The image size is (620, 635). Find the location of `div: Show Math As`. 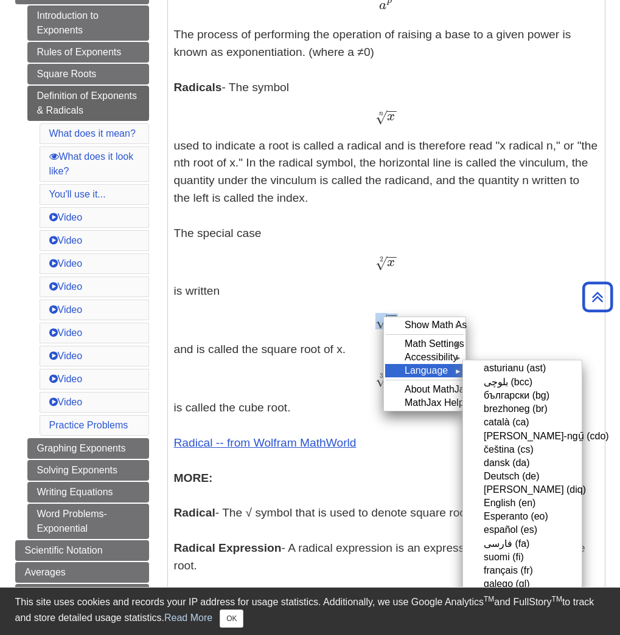

div: Show Math As is located at coordinates (424, 325).